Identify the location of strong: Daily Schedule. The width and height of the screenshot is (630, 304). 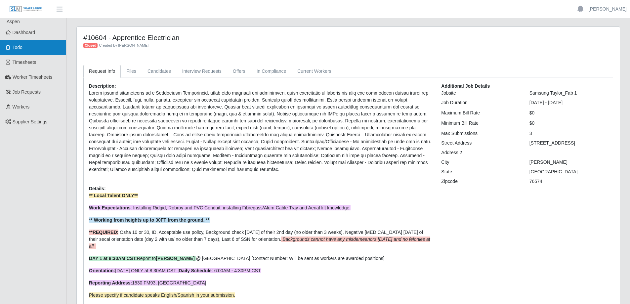
(195, 270).